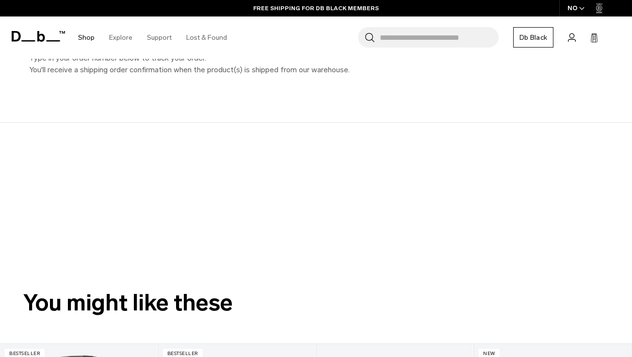 This screenshot has height=357, width=632. Describe the element at coordinates (121, 37) in the screenshot. I see `a: Explore` at that location.